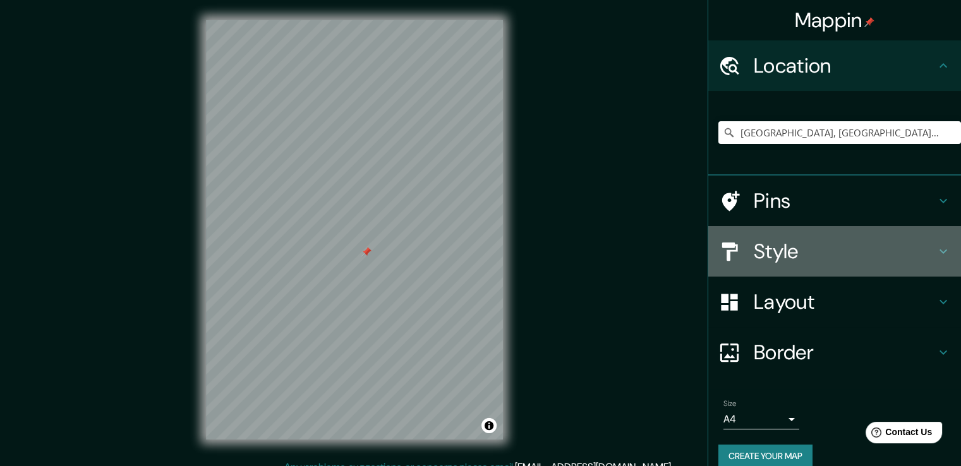 The image size is (961, 466). What do you see at coordinates (835, 201) in the screenshot?
I see `div: Pins` at bounding box center [835, 201].